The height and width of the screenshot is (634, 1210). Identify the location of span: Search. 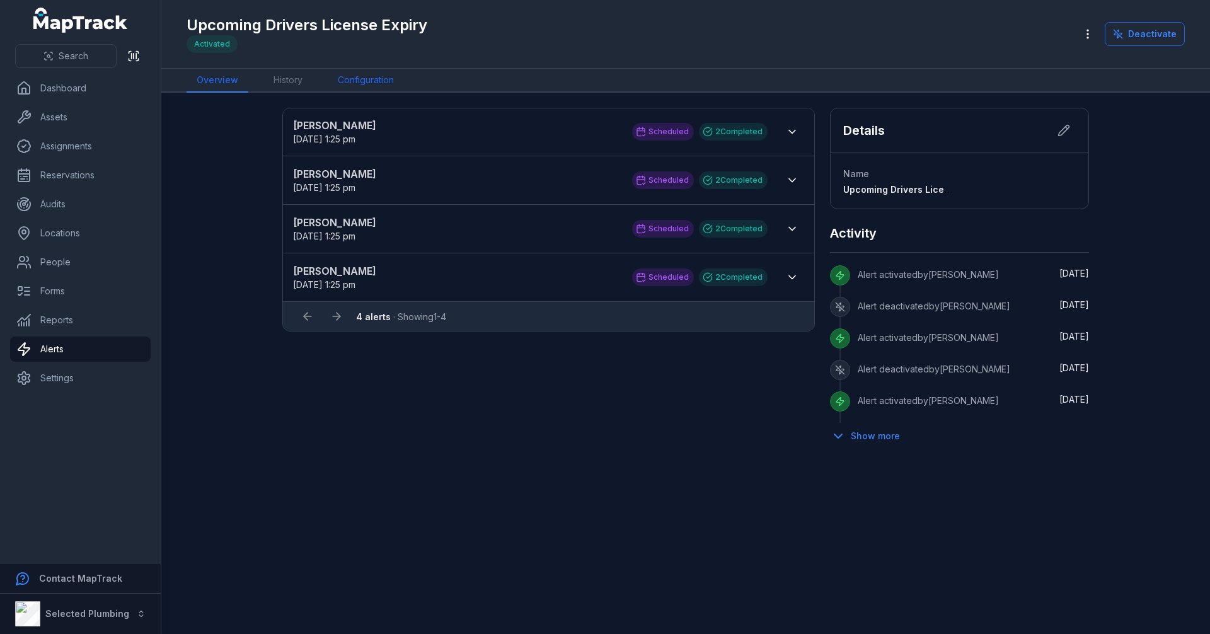
(73, 56).